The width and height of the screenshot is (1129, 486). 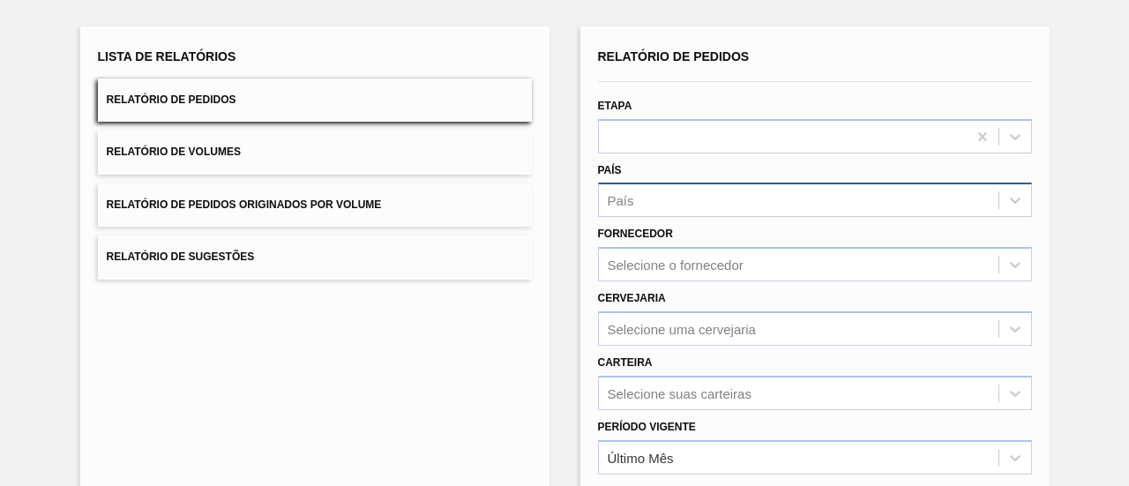 What do you see at coordinates (315, 100) in the screenshot?
I see `button: Relatório de Pedidos` at bounding box center [315, 100].